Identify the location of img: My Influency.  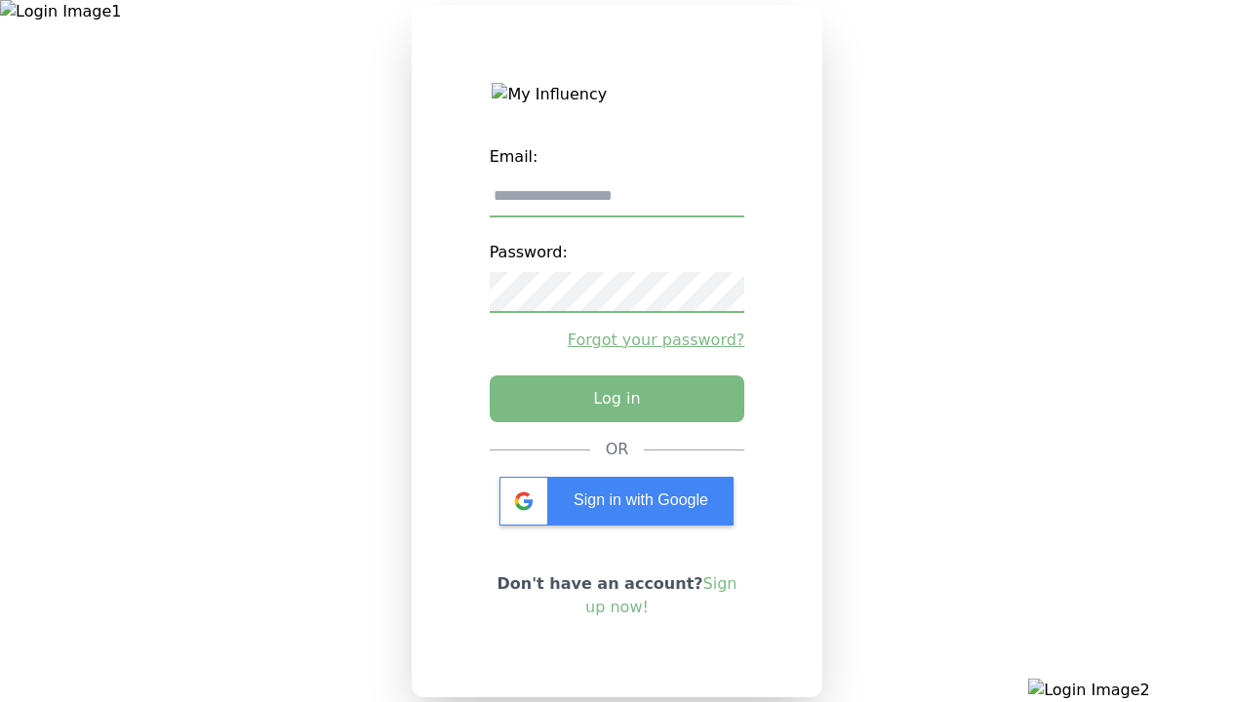
(616, 95).